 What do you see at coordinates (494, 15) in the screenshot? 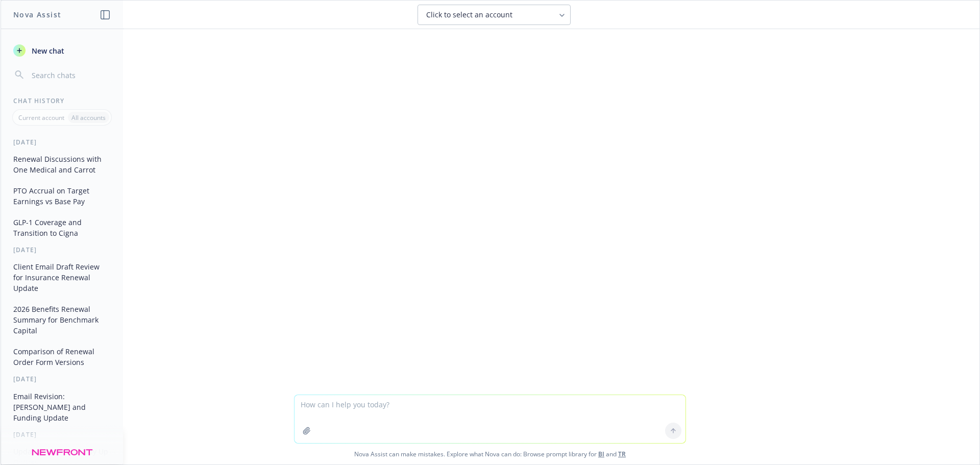
I see `button: Click to select an account` at bounding box center [494, 15].